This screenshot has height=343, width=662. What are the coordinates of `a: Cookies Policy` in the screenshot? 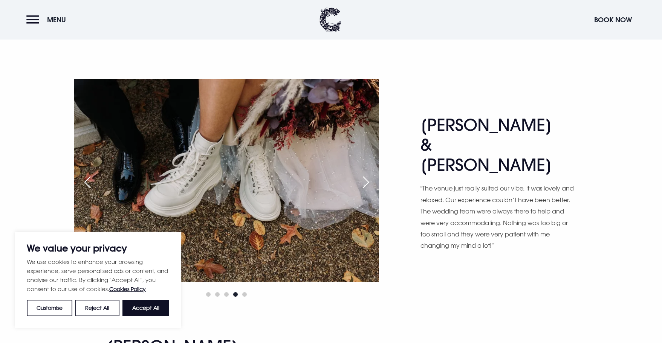 It's located at (127, 289).